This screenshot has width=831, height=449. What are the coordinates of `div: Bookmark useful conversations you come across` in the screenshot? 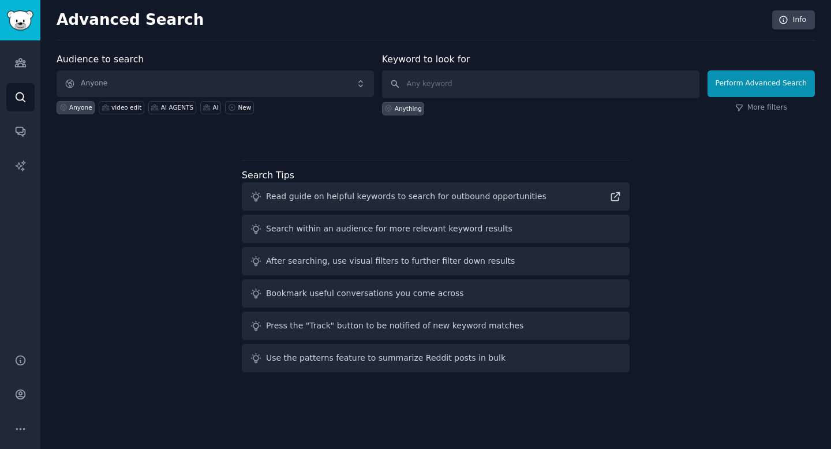 It's located at (365, 293).